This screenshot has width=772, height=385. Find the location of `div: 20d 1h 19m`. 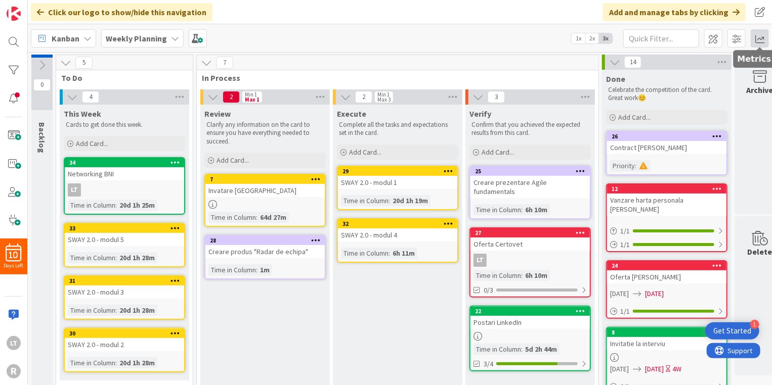

div: 20d 1h 19m is located at coordinates (410, 201).